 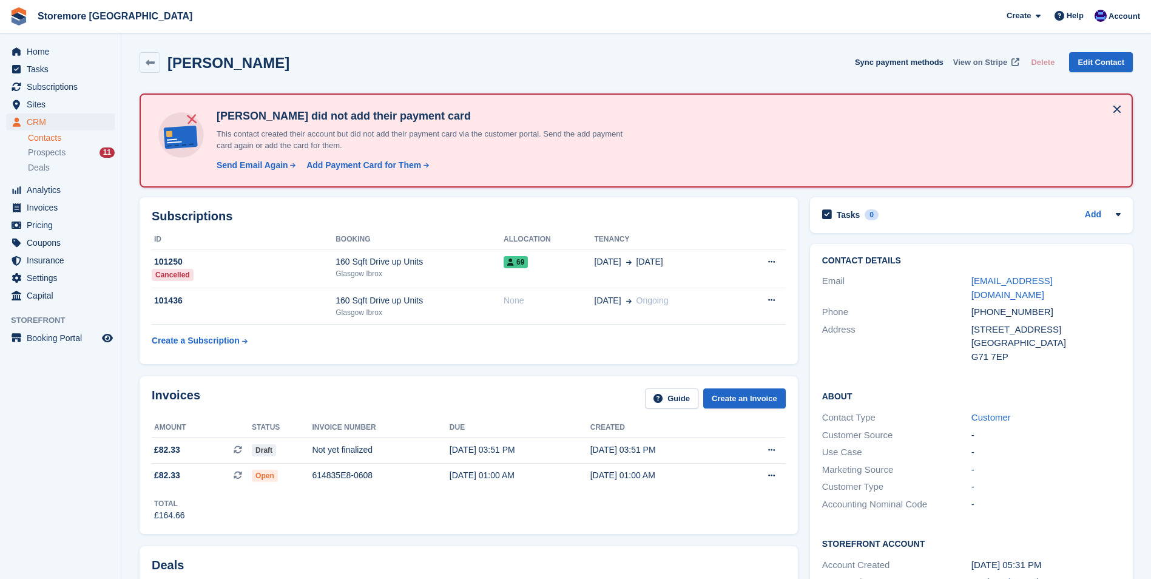 I want to click on div: Cancelled, so click(x=172, y=275).